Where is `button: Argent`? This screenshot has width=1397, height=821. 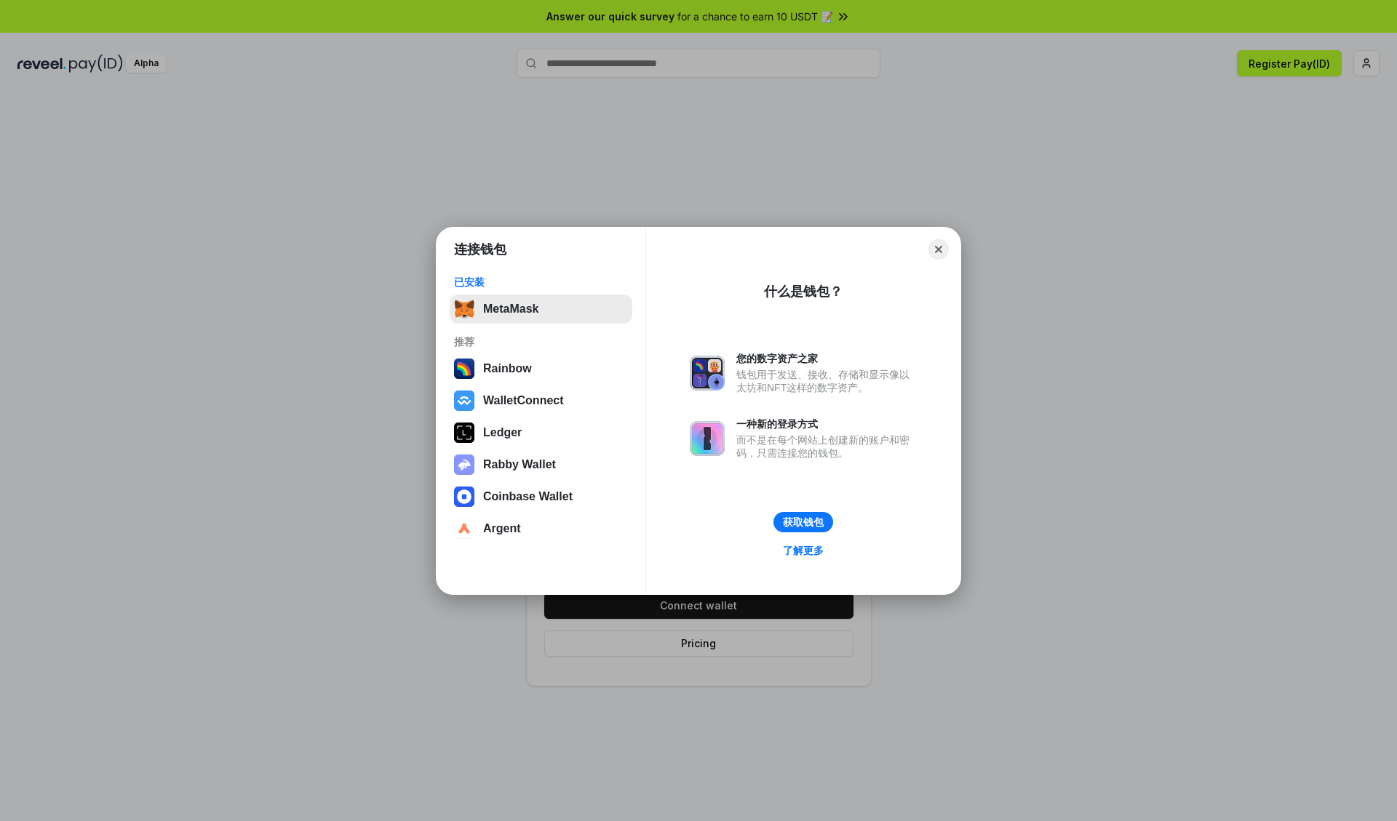 button: Argent is located at coordinates (541, 529).